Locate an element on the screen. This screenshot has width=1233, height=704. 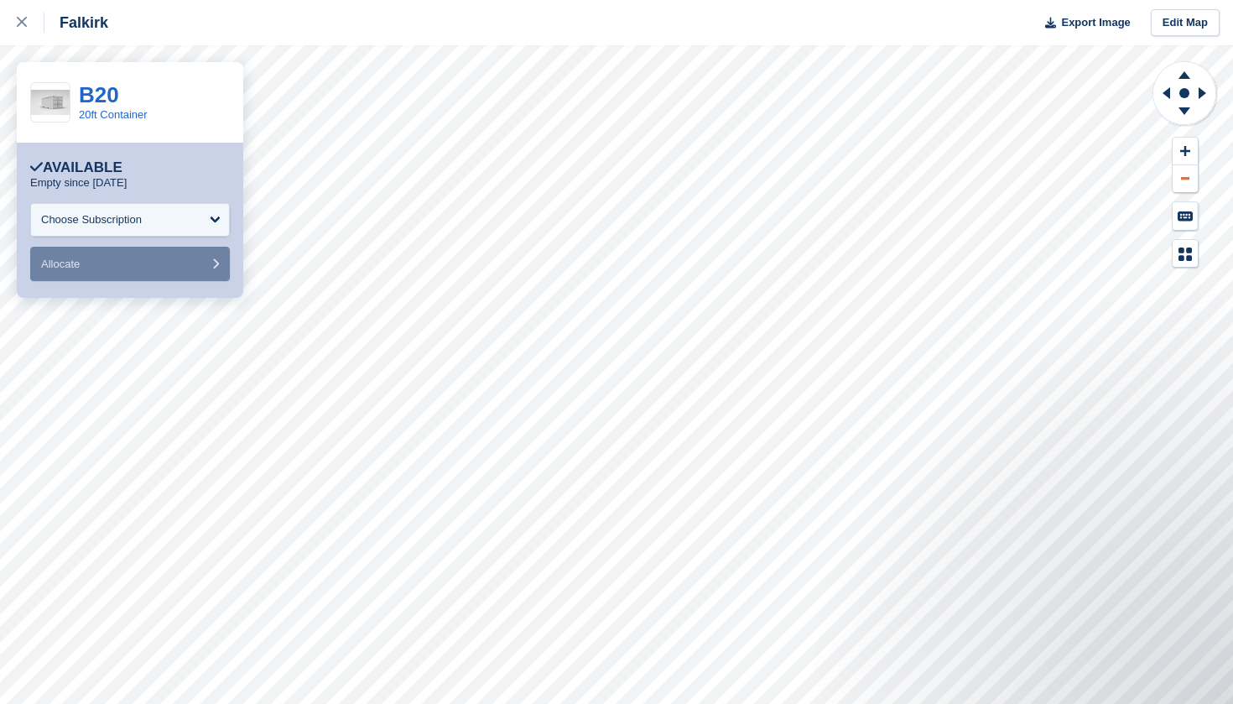
div: Falkirk is located at coordinates (76, 23).